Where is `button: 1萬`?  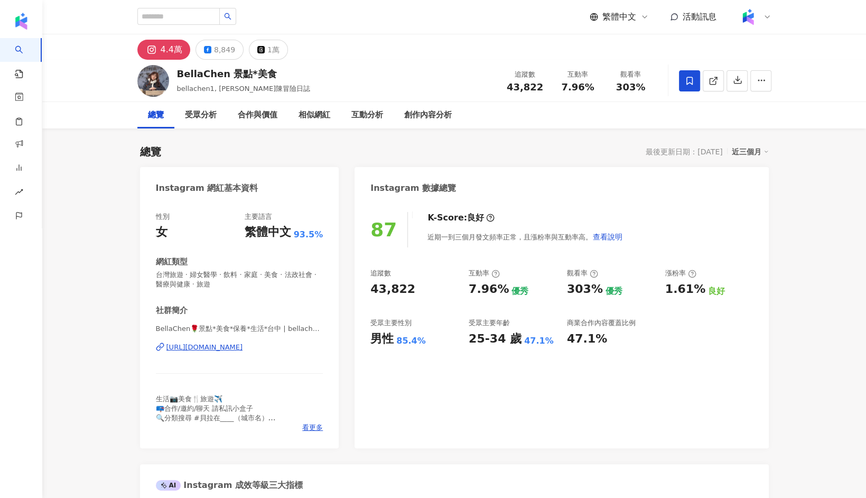 button: 1萬 is located at coordinates (268, 50).